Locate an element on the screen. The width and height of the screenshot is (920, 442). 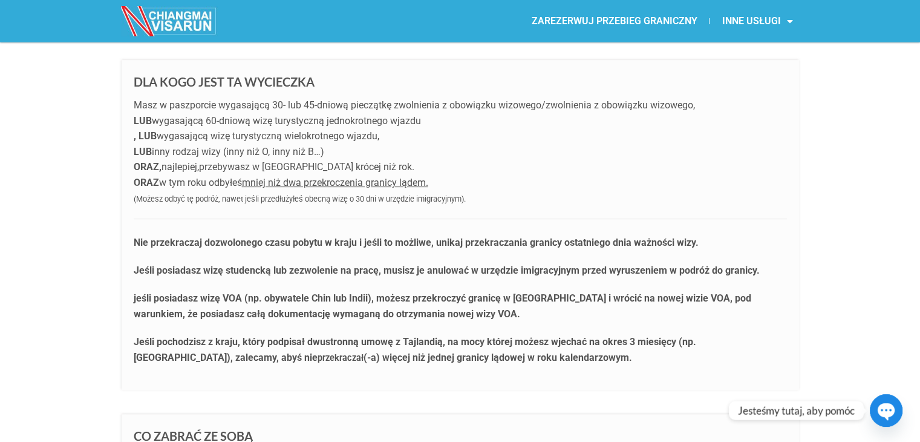
font: w tym roku odbyłeś is located at coordinates (200, 182).